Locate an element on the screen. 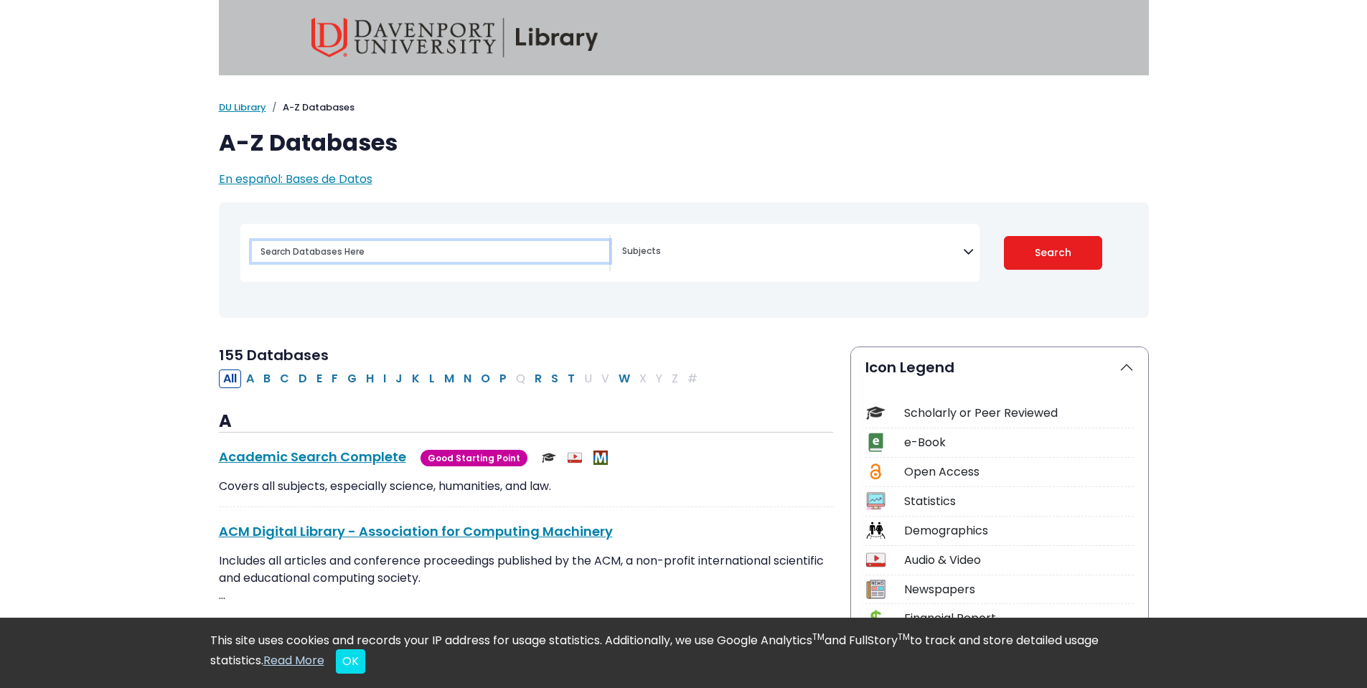 This screenshot has width=1367, height=688. p: Includes all articles and conference proceedings published by the ACM, a non-profit international... is located at coordinates (526, 578).